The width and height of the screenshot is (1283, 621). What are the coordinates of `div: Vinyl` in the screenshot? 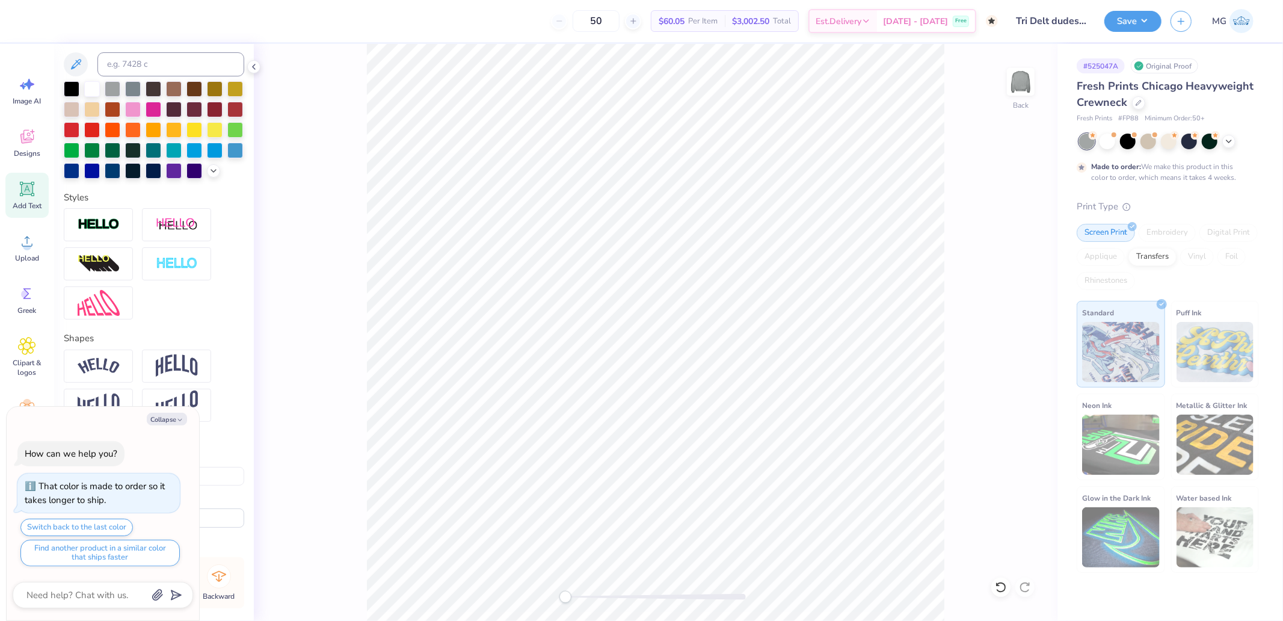 It's located at (1197, 257).